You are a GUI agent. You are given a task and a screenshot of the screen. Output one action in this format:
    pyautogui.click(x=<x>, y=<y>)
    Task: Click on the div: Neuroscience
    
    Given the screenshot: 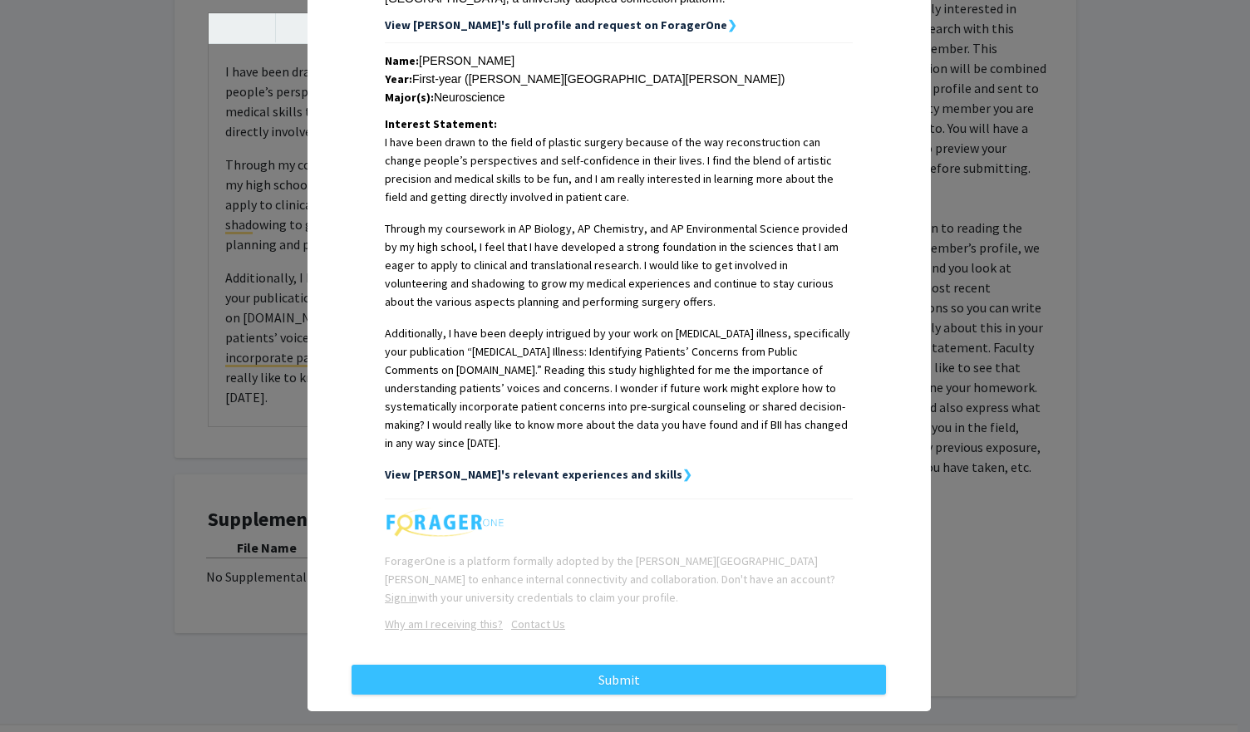 What is the action you would take?
    pyautogui.click(x=618, y=97)
    